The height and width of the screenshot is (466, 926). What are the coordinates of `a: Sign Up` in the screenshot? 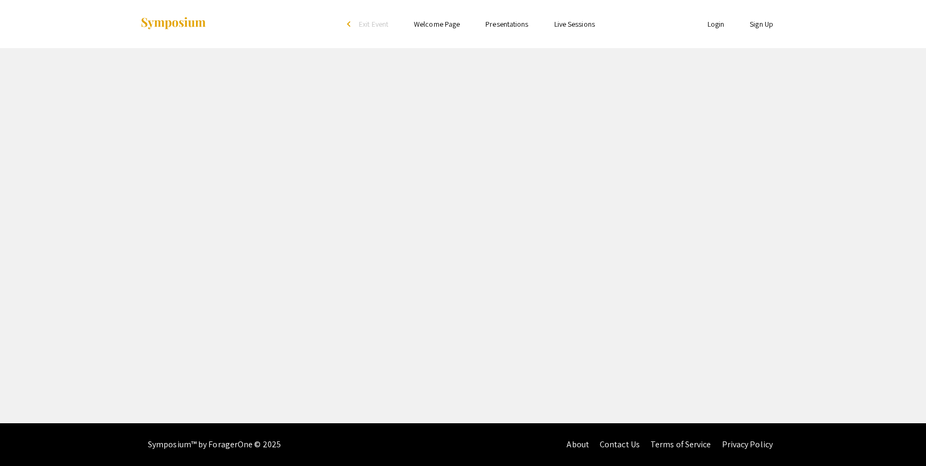 It's located at (762, 24).